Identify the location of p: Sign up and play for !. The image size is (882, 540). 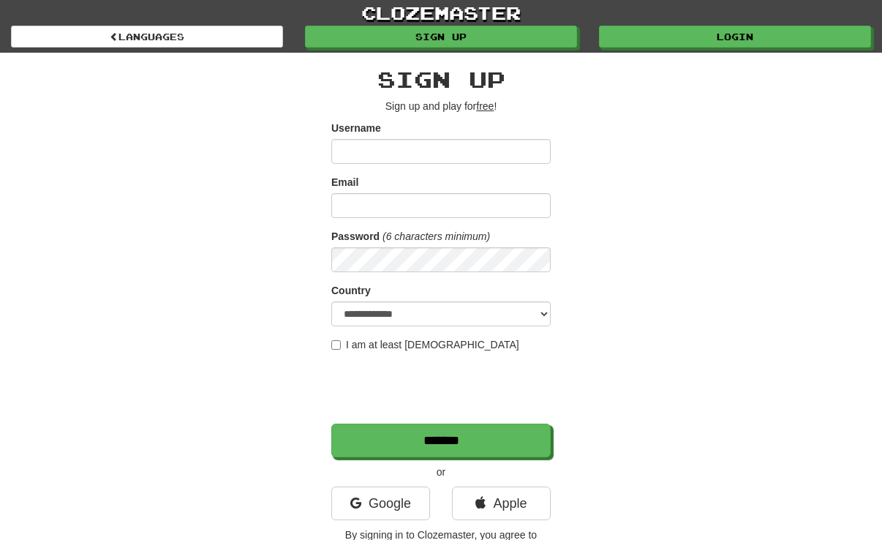
(441, 106).